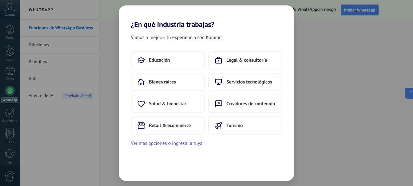 This screenshot has height=186, width=413. What do you see at coordinates (245, 60) in the screenshot?
I see `button: Legal & consultoría` at bounding box center [245, 60].